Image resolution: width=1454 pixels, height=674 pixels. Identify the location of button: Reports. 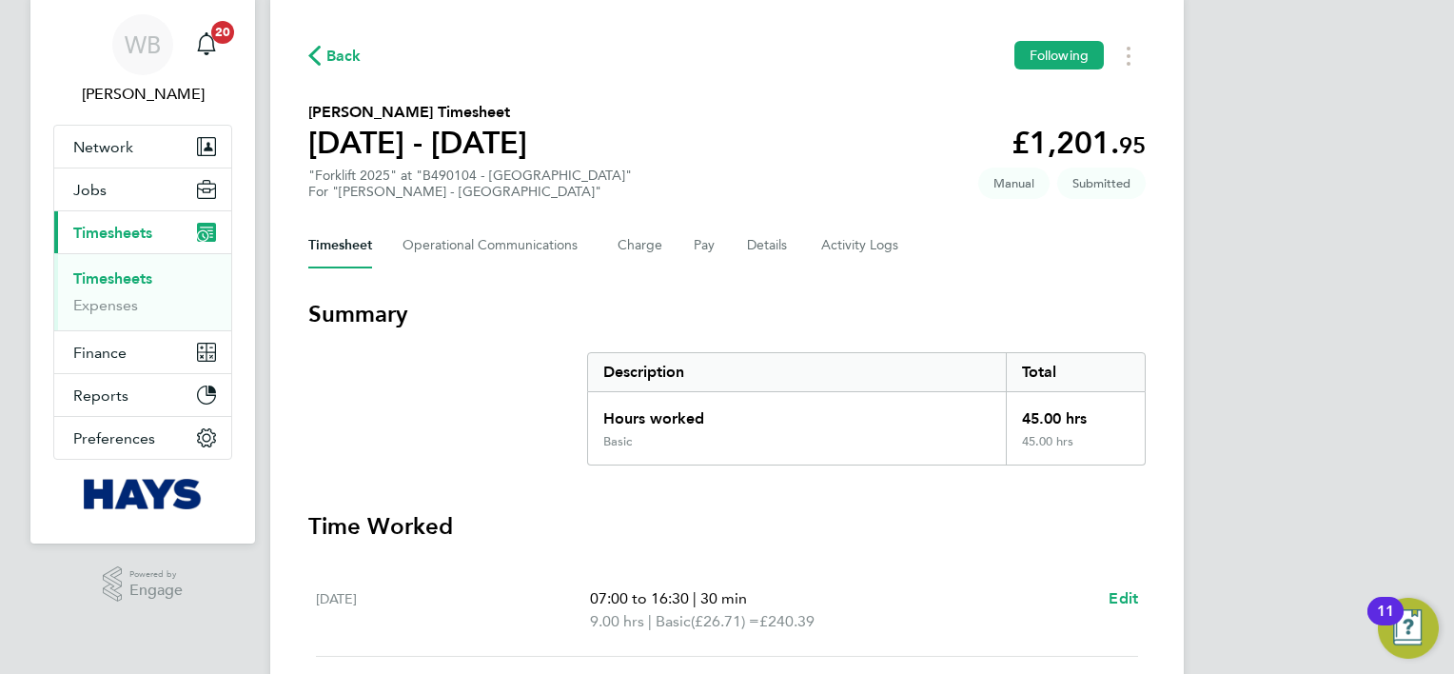
(143, 395).